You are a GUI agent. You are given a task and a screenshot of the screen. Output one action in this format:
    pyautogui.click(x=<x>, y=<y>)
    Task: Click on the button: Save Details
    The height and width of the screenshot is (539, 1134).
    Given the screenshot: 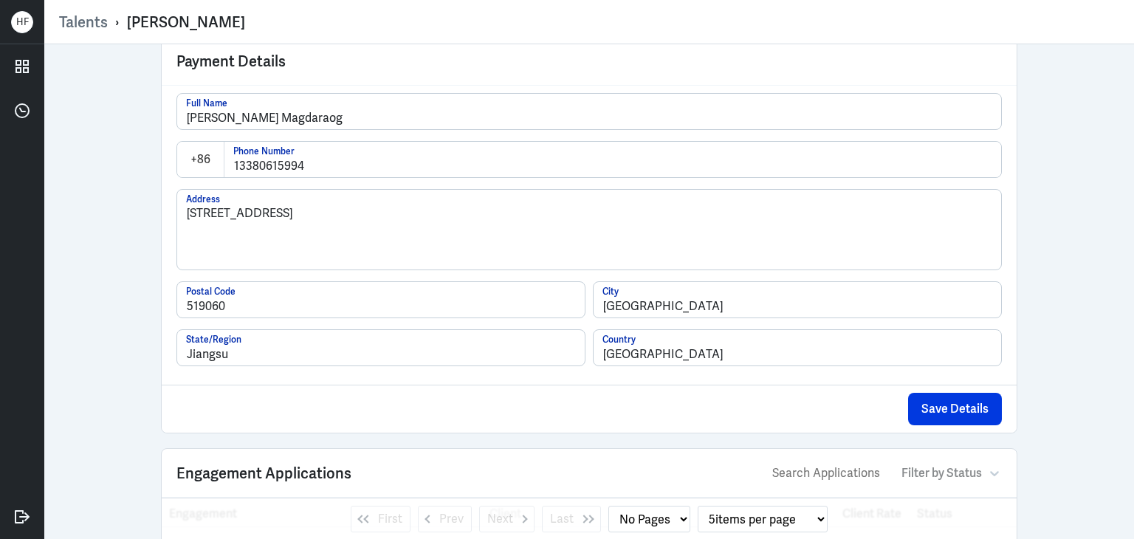 What is the action you would take?
    pyautogui.click(x=955, y=409)
    